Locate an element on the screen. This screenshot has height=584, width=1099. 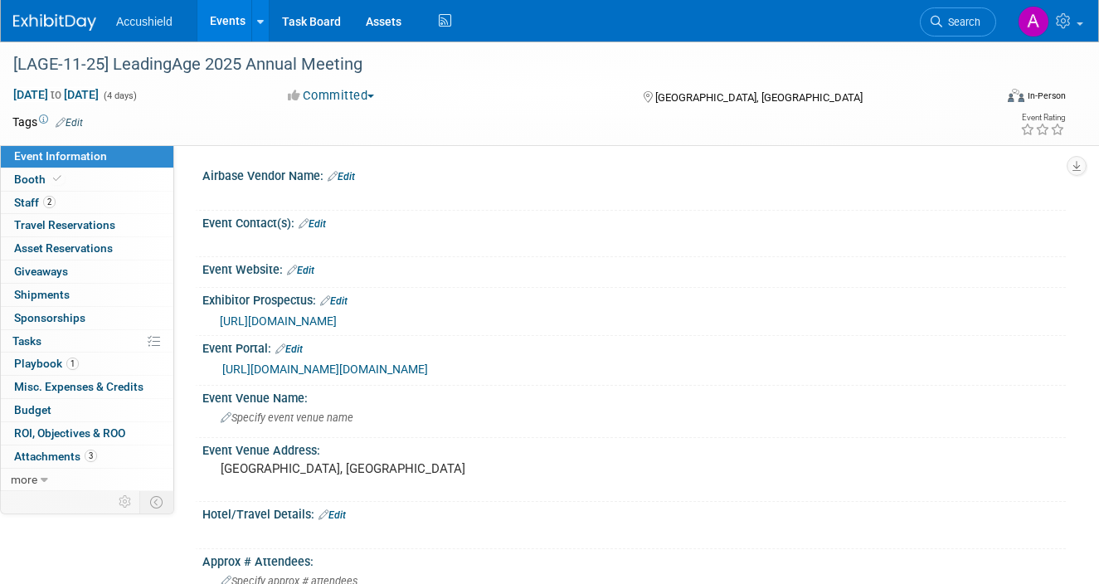
span: Staff is located at coordinates (35, 202).